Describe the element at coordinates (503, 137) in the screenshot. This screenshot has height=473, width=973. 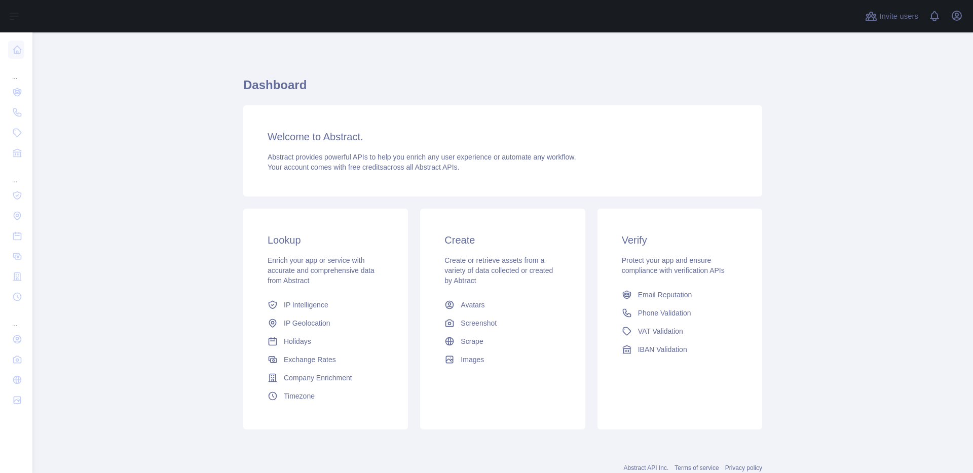
I see `h3: Welcome to Abstract.` at that location.